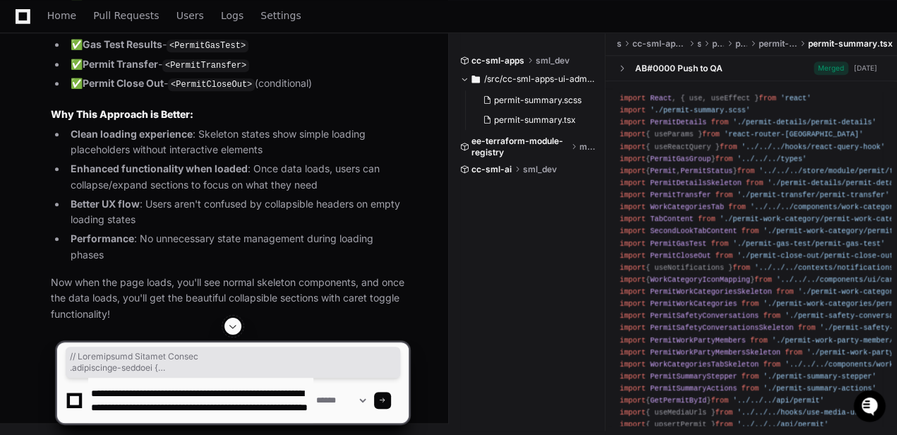  Describe the element at coordinates (131, 133) in the screenshot. I see `strong: Clean loading experience` at that location.